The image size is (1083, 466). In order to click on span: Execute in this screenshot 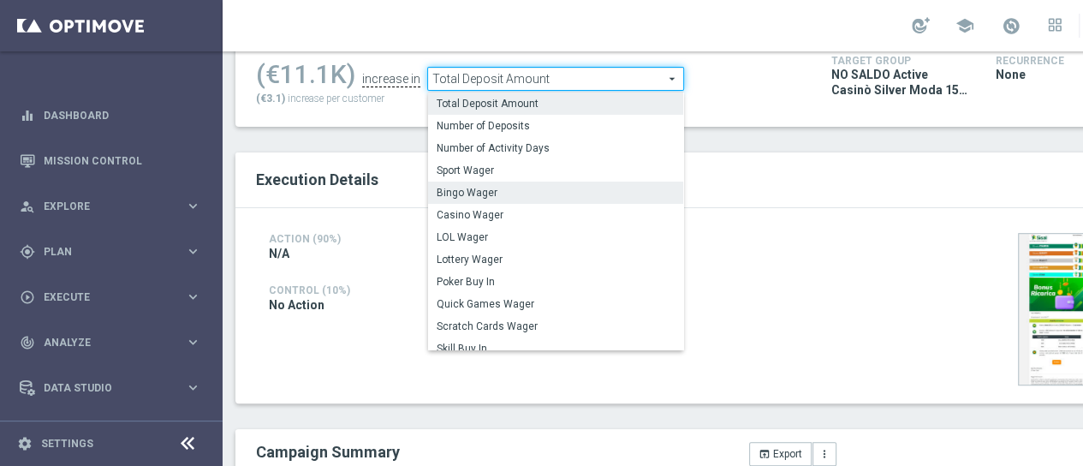, I will do `click(114, 297)`.